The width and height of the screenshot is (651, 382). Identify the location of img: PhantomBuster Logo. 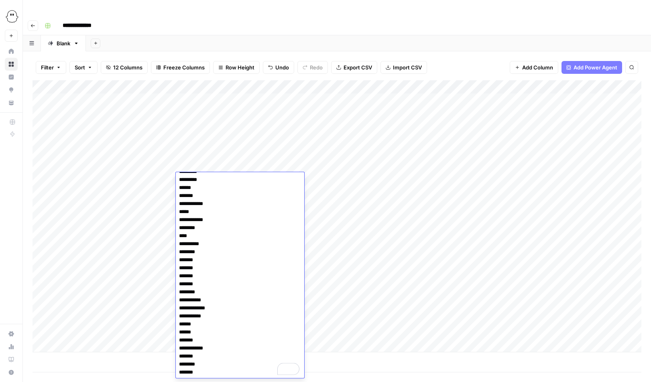
(12, 16).